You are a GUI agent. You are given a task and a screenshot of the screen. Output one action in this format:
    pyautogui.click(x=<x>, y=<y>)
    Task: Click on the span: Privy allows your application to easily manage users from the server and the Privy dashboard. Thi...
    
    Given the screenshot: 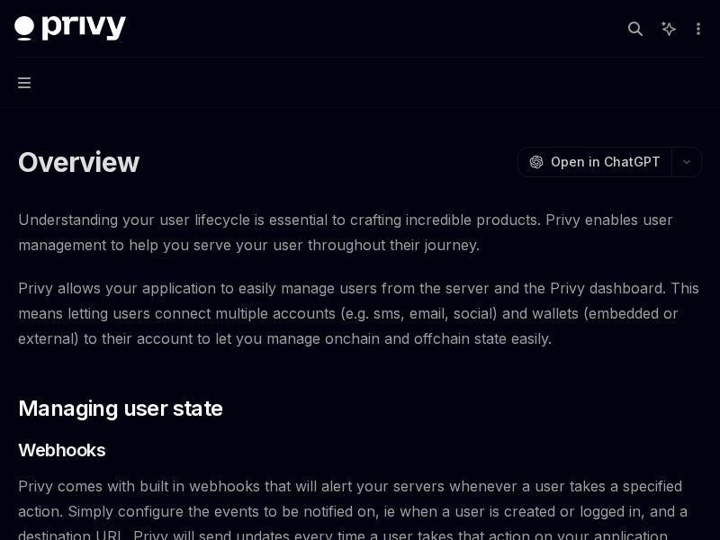 What is the action you would take?
    pyautogui.click(x=360, y=313)
    